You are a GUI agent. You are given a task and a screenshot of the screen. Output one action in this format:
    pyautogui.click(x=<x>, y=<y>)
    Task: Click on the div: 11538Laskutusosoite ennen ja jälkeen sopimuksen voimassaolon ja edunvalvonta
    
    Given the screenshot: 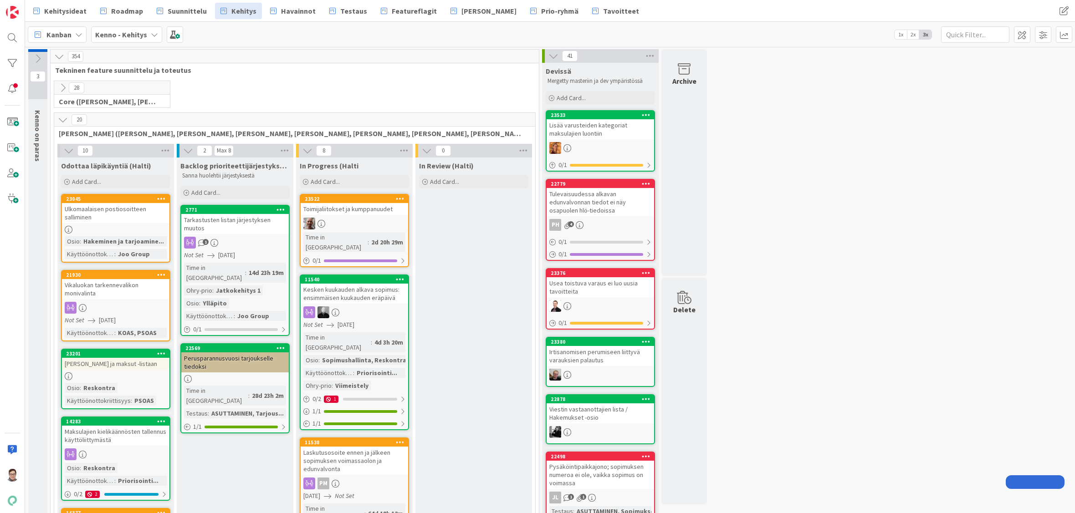 What is the action you would take?
    pyautogui.click(x=354, y=457)
    